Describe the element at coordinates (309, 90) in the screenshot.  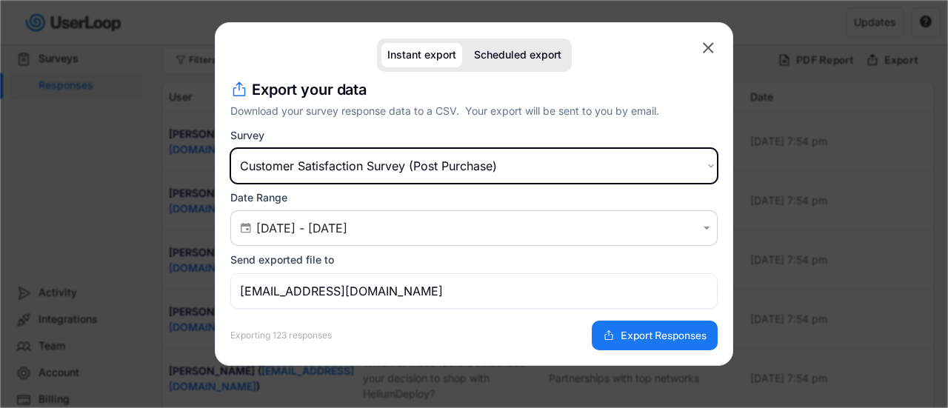
I see `h4: Export your data` at that location.